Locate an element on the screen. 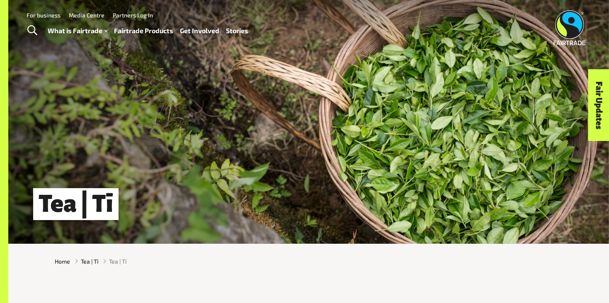 The width and height of the screenshot is (609, 303). a: Get Involved is located at coordinates (200, 31).